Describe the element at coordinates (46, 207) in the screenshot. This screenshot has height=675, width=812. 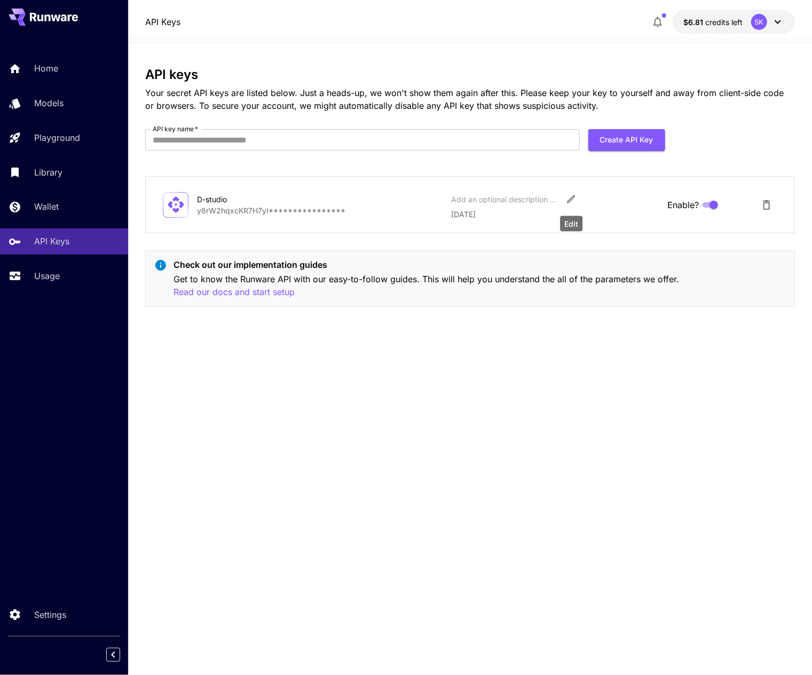
I see `p: Wallet` at that location.